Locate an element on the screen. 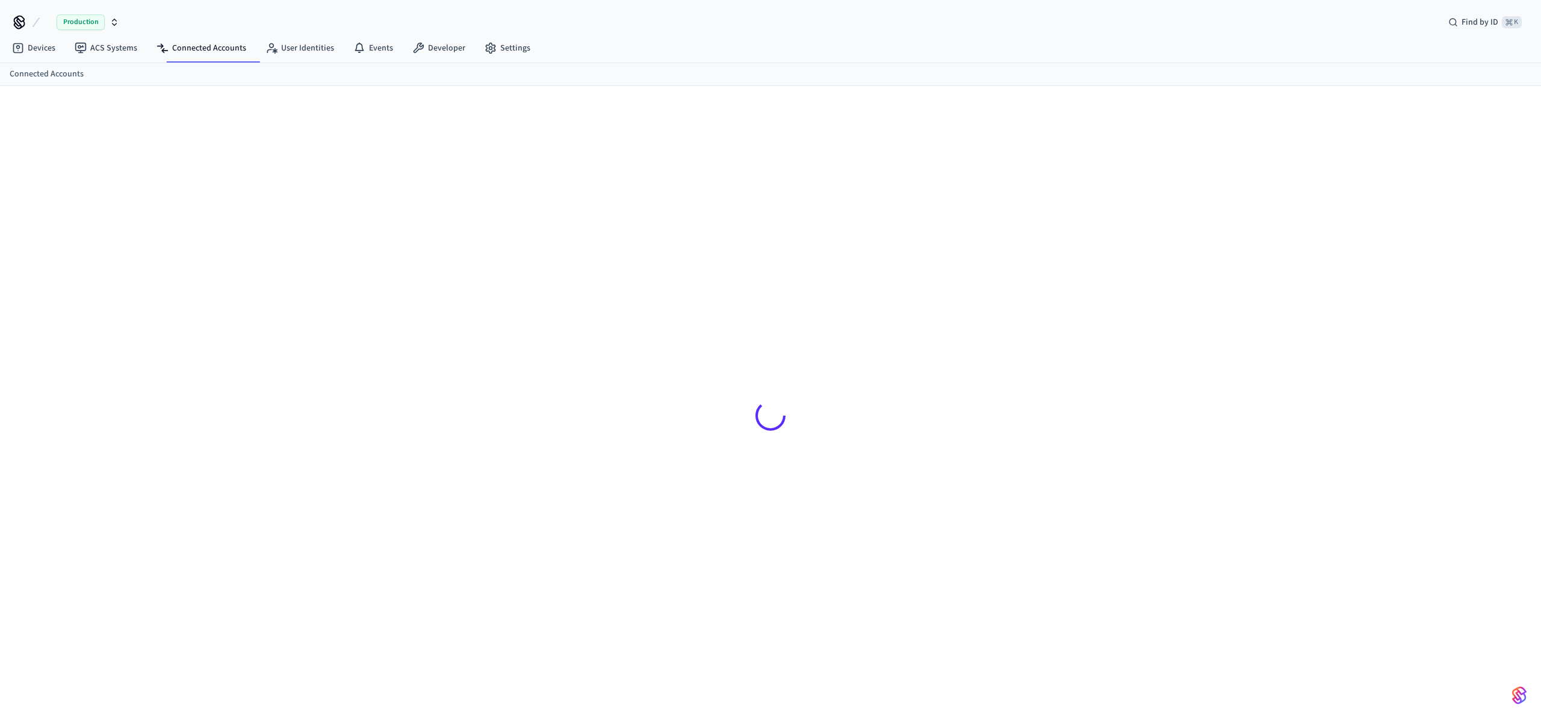 This screenshot has height=717, width=1541. span: Find by ID is located at coordinates (1479, 22).